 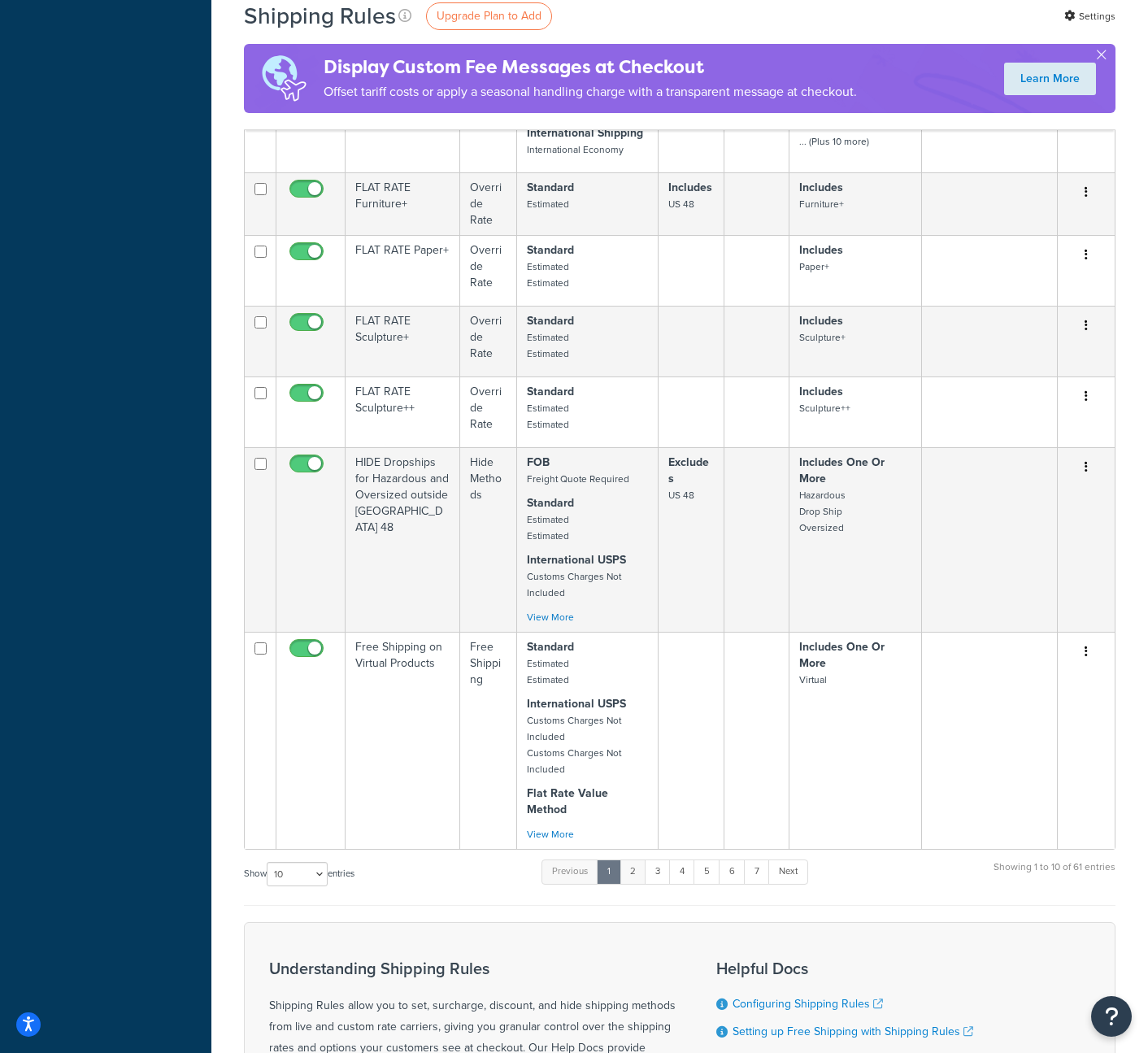 What do you see at coordinates (578, 479) in the screenshot?
I see `small: Freight Quote Required` at bounding box center [578, 479].